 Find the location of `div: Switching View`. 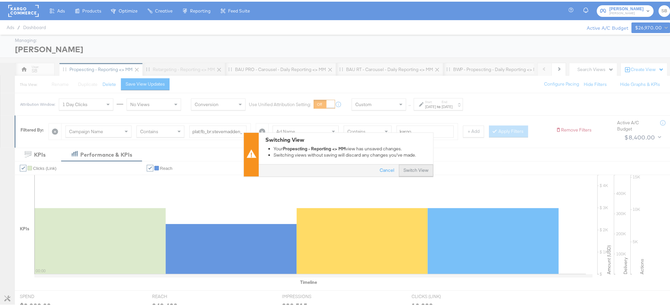

div: Switching View is located at coordinates (348, 138).